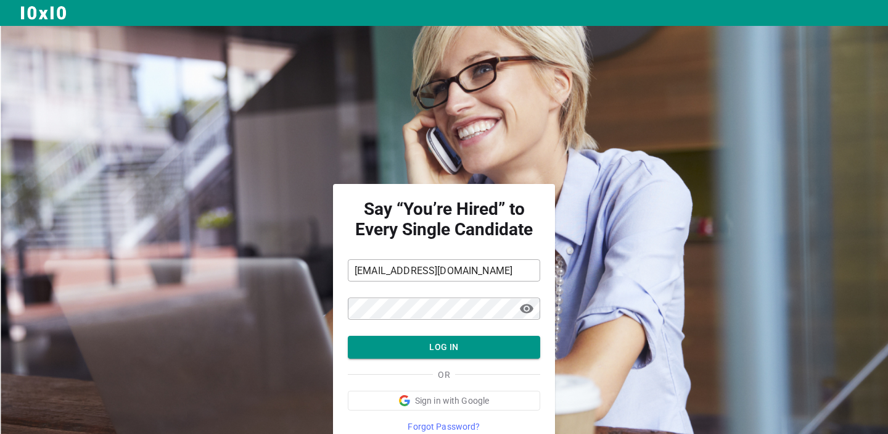 Image resolution: width=888 pixels, height=434 pixels. Describe the element at coordinates (444, 400) in the screenshot. I see `button: Sign in with Google` at that location.